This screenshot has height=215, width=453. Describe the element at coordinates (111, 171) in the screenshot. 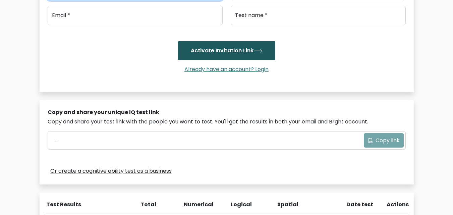

I see `a: Or create a cognitive ability test as a business` at that location.